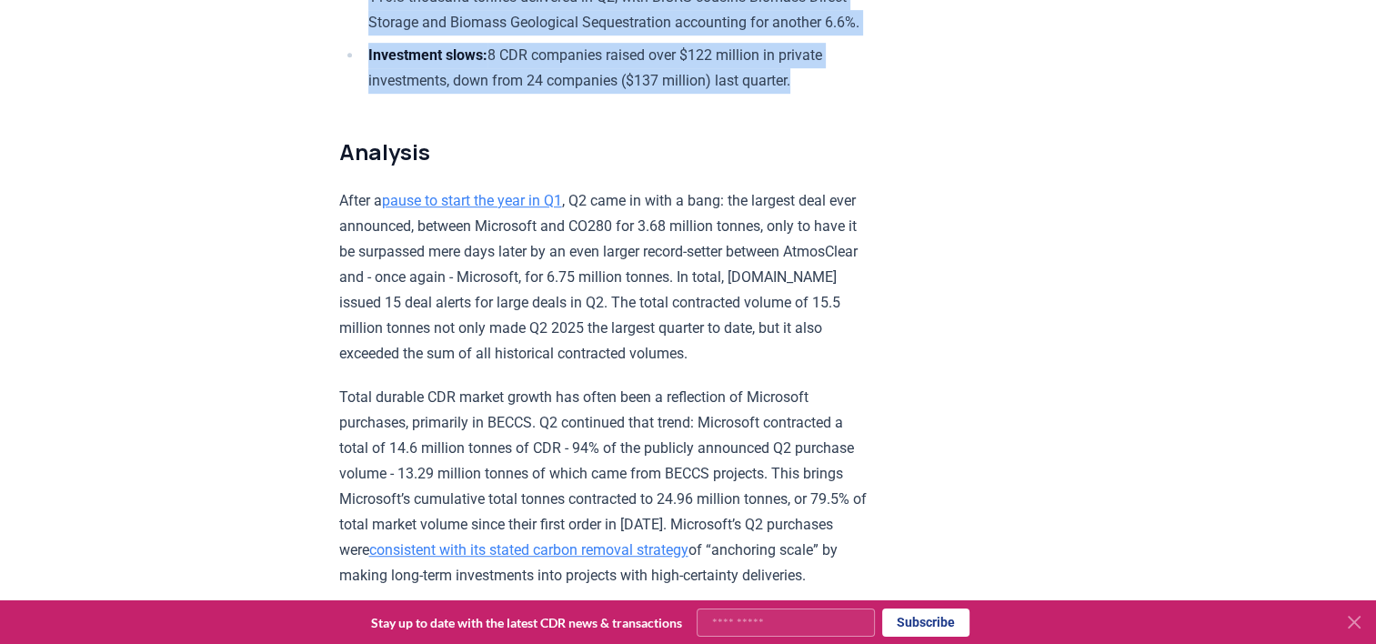 The height and width of the screenshot is (644, 1376). What do you see at coordinates (427, 55) in the screenshot?
I see `strong: Investment slows:` at bounding box center [427, 55].